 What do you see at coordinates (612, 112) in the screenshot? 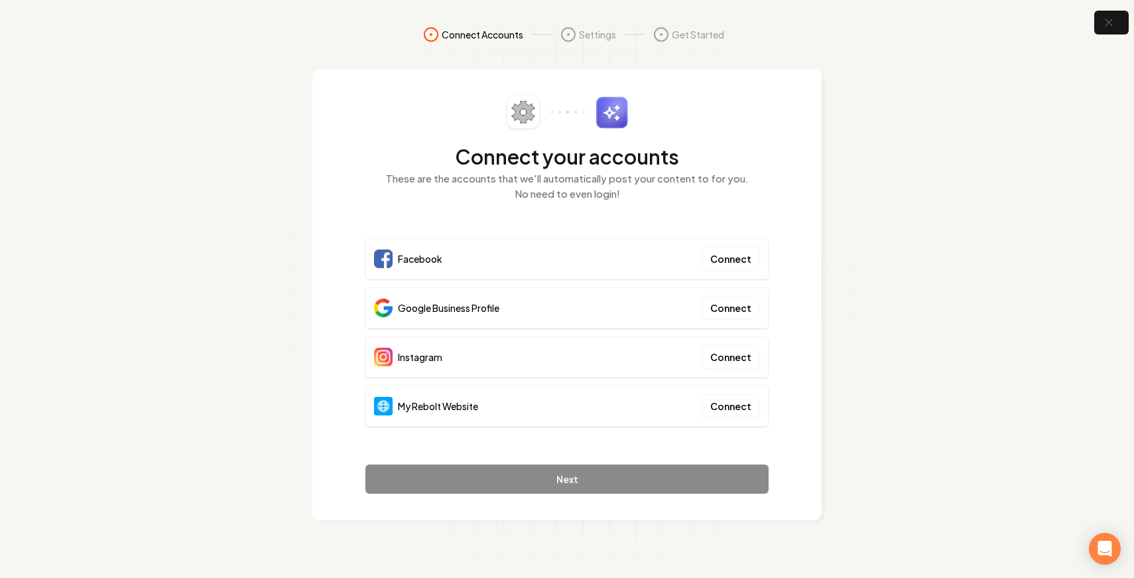
I see `img: sparkles.svg` at bounding box center [612, 112].